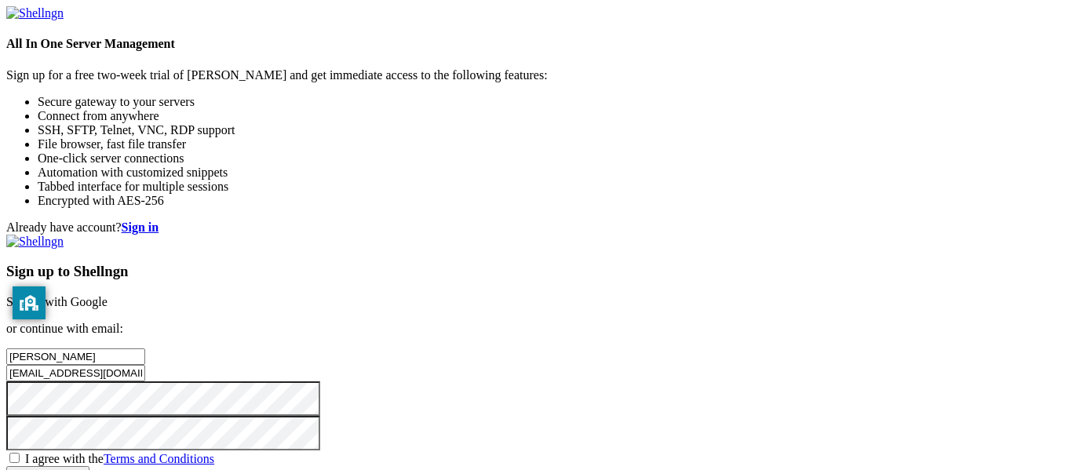 The height and width of the screenshot is (470, 1072). I want to click on a: Terms and Conditions, so click(159, 458).